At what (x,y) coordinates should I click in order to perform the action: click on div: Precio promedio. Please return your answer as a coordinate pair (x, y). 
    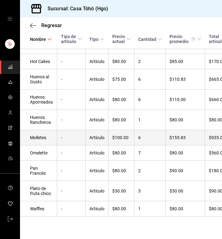
    Looking at the image, I should click on (183, 39).